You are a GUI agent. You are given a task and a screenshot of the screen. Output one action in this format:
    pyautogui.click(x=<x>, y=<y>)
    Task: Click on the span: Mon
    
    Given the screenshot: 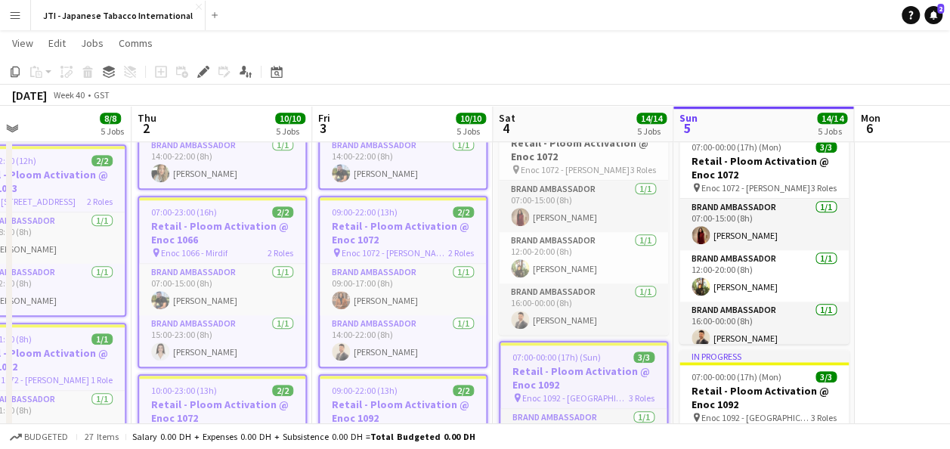 What is the action you would take?
    pyautogui.click(x=870, y=118)
    